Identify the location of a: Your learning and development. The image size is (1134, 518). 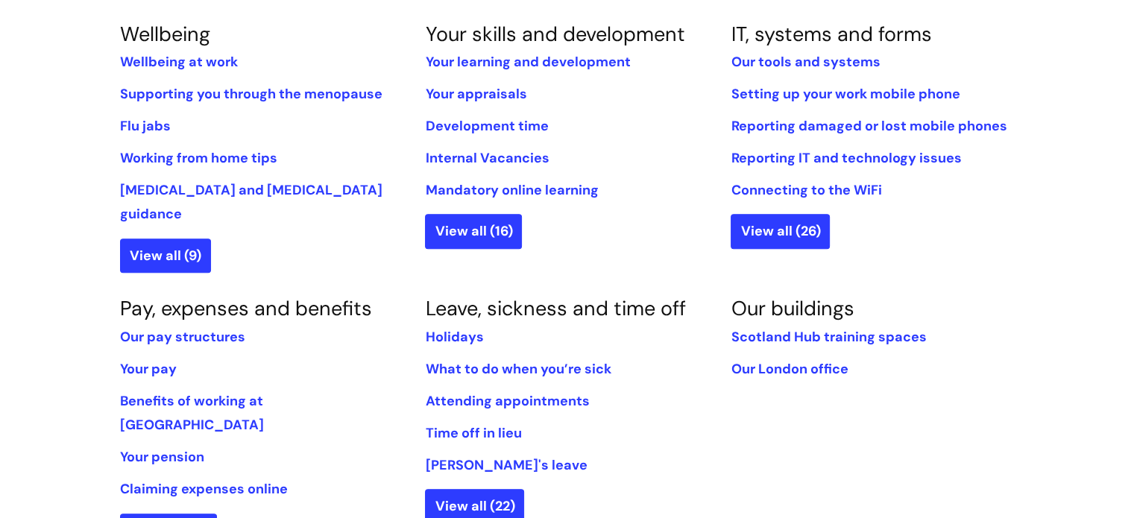
(527, 62).